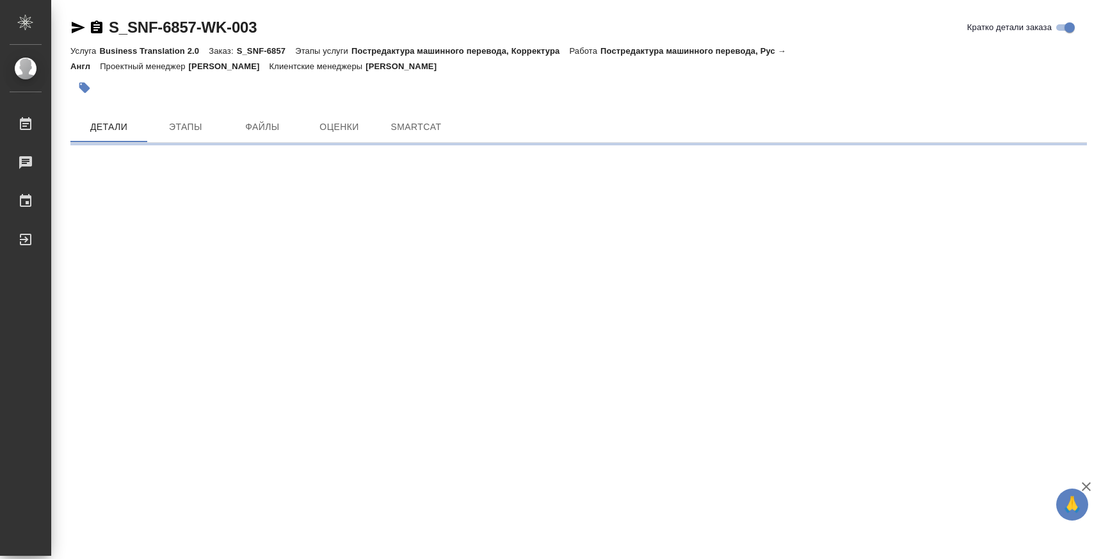 The width and height of the screenshot is (1101, 559). Describe the element at coordinates (78, 28) in the screenshot. I see `button: Скопировать ссылку для ЯМессенджера` at that location.